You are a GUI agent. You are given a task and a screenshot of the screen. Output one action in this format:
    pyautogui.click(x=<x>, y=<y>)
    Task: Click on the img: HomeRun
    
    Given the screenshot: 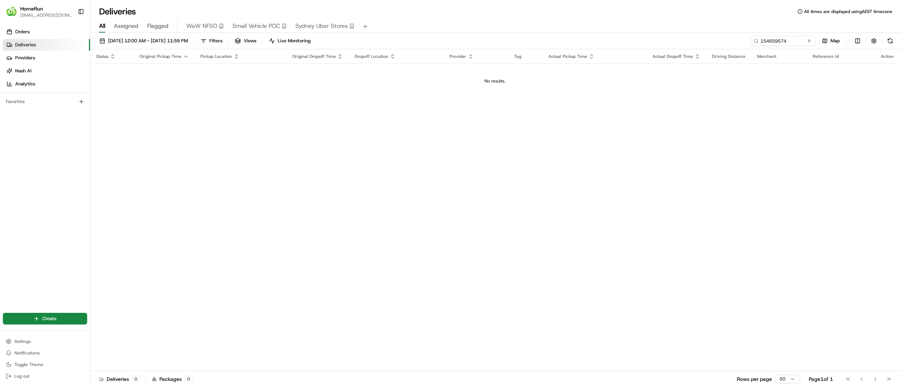 What is the action you would take?
    pyautogui.click(x=12, y=12)
    